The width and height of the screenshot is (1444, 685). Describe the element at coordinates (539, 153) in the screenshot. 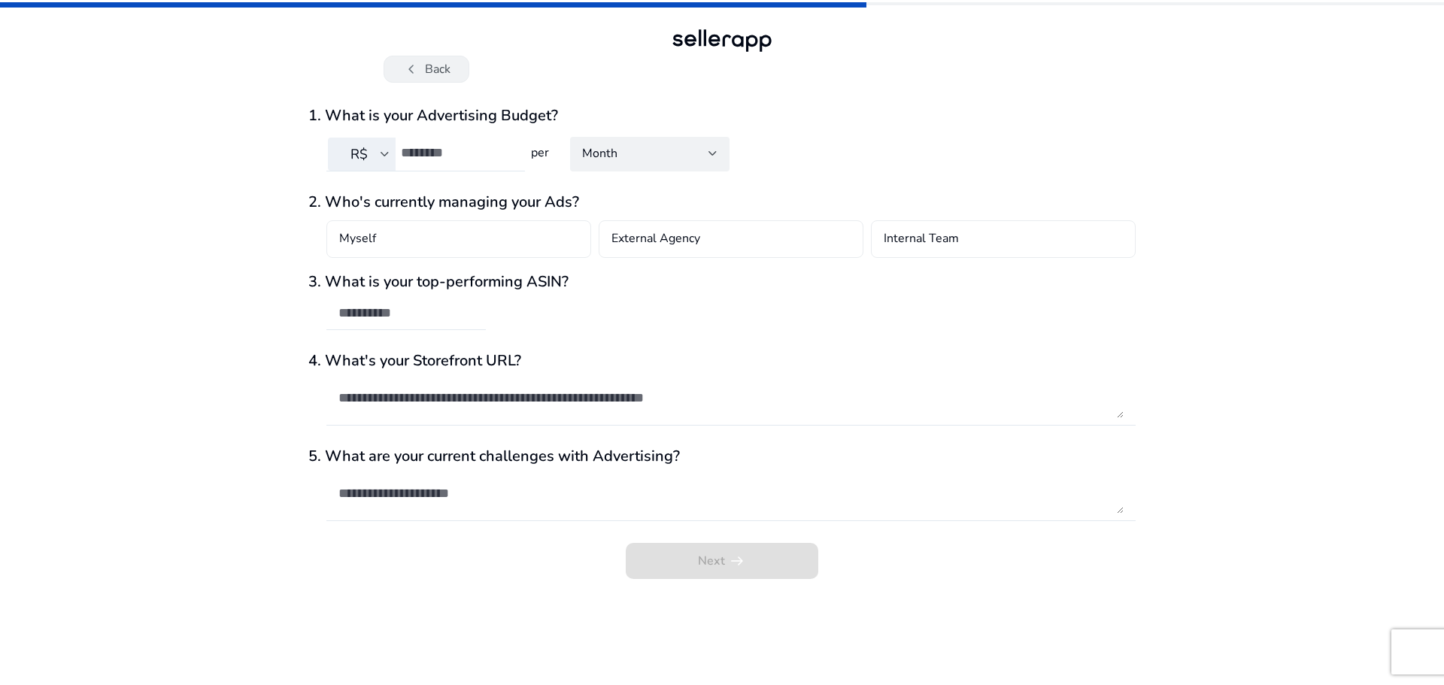

I see `h4: per` at that location.